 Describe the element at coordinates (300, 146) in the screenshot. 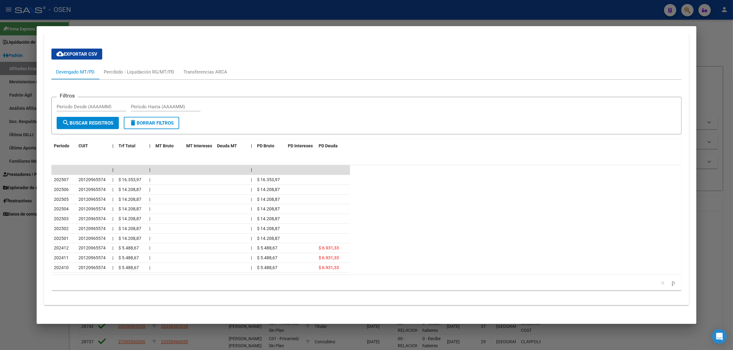

I see `span: PD Intereses` at that location.